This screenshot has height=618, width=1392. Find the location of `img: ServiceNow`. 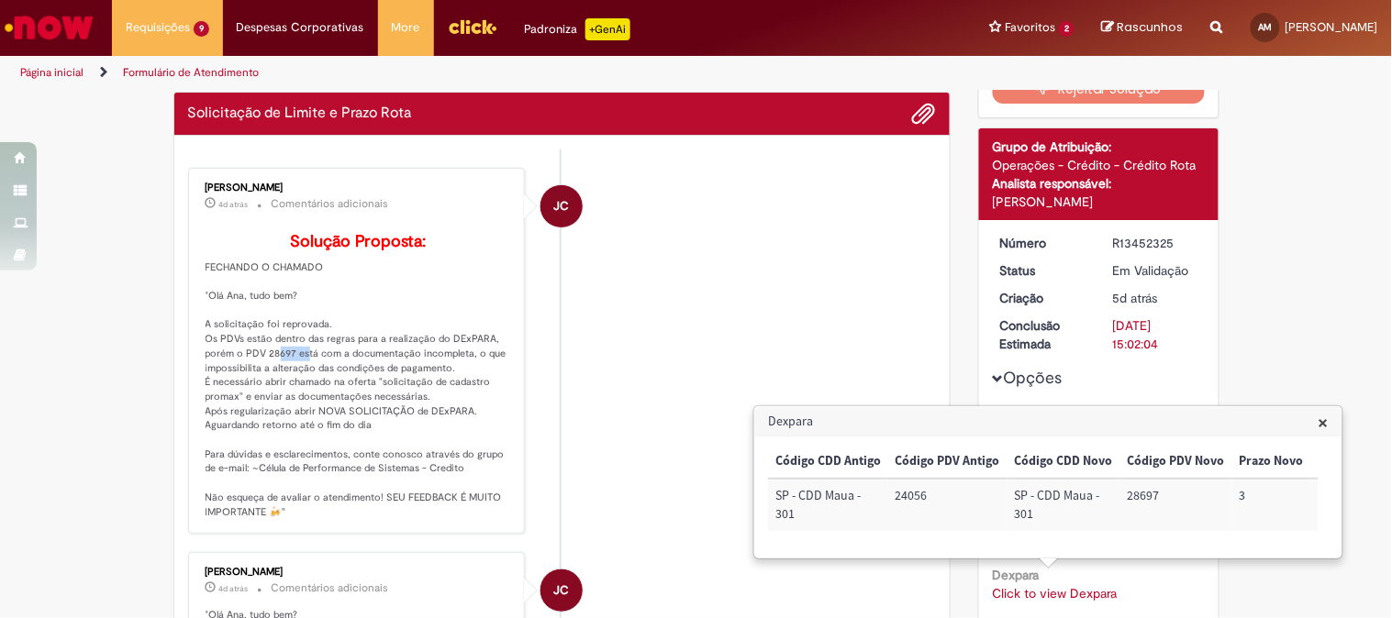

img: ServiceNow is located at coordinates (49, 28).